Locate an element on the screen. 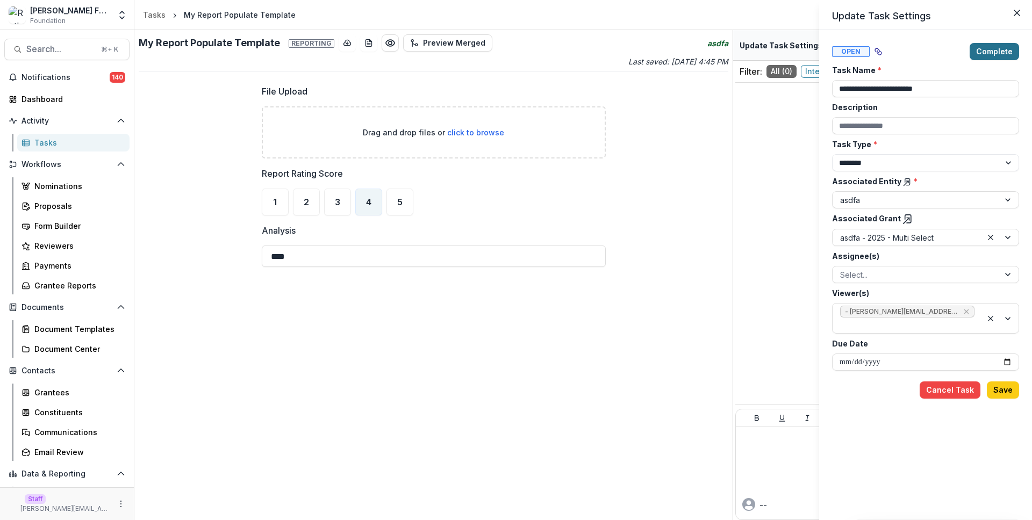 This screenshot has width=1032, height=520. label: Task Type is located at coordinates (923, 144).